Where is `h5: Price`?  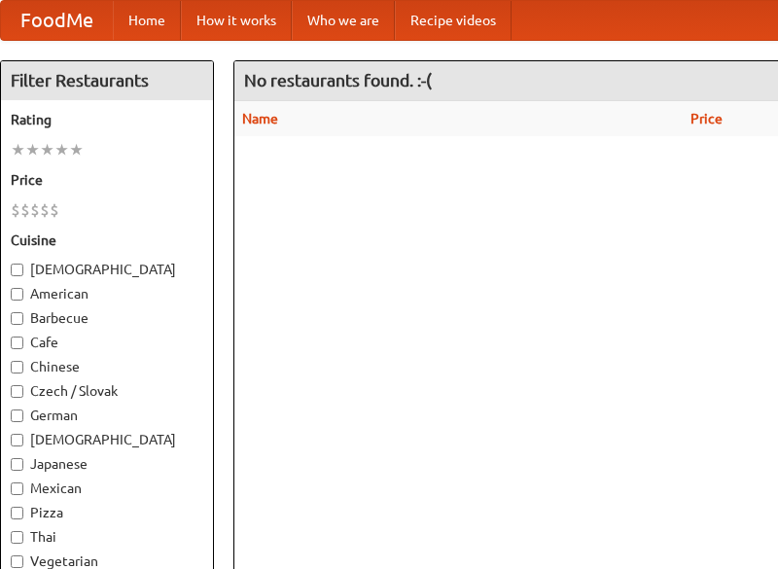
h5: Price is located at coordinates (107, 180).